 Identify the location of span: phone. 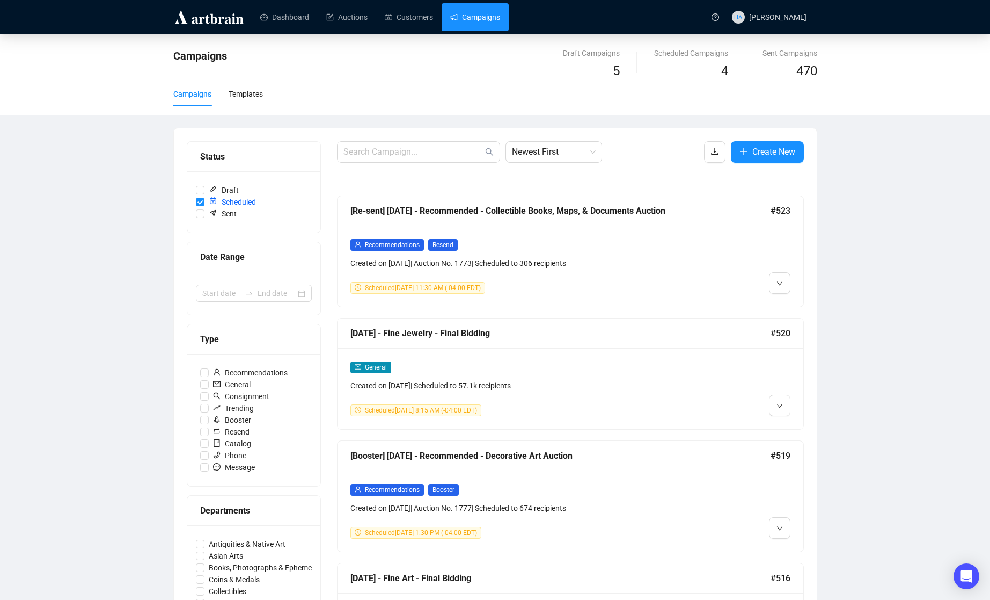
(217, 455).